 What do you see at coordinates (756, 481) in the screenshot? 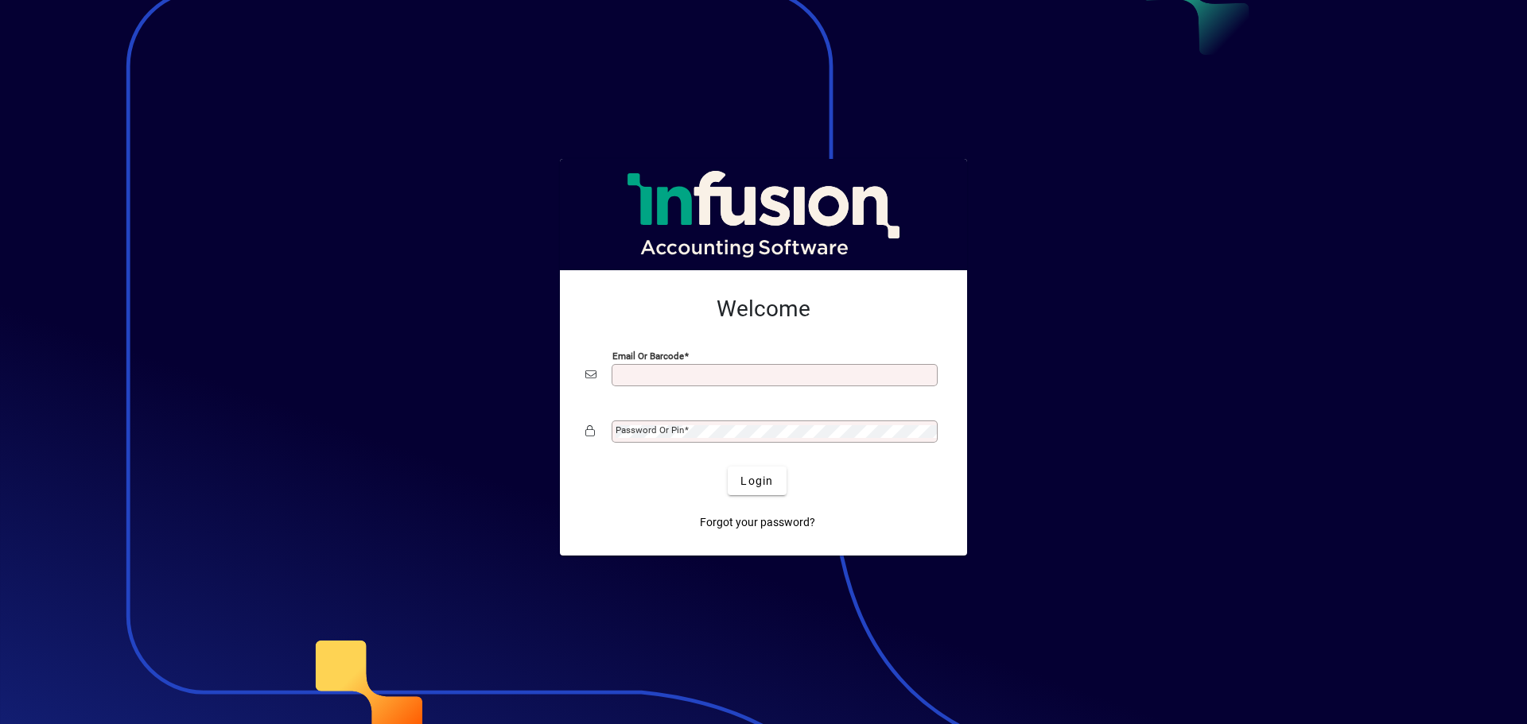
I see `button: Login` at bounding box center [756, 481].